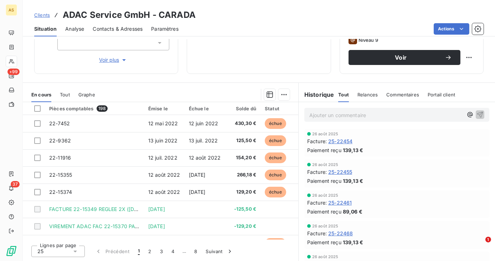  Describe the element at coordinates (165, 29) in the screenshot. I see `span: Paramètres` at that location.